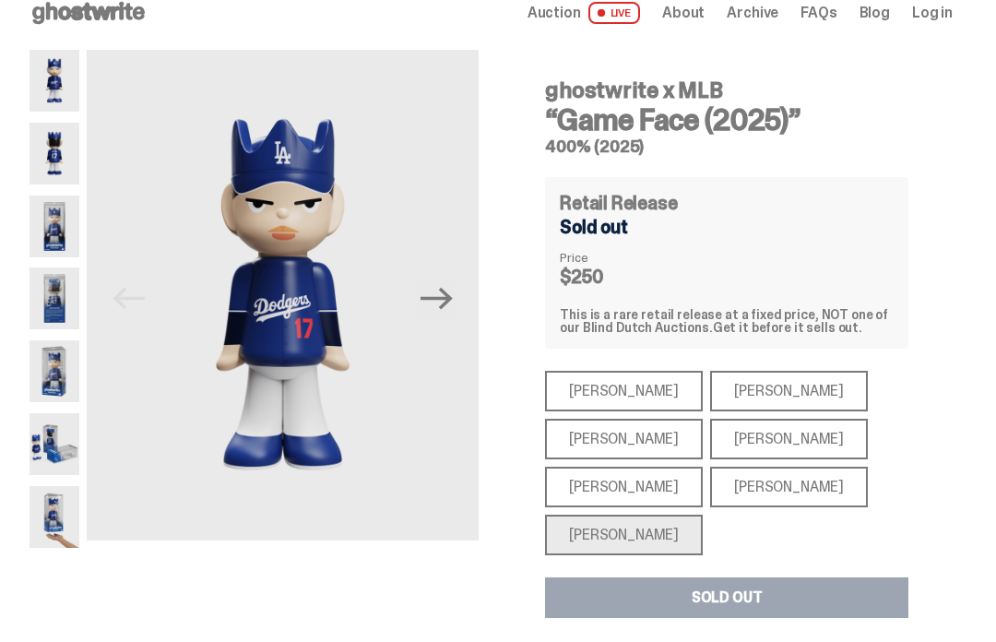 This screenshot has height=642, width=996. I want to click on img: MLB400ScaleImage.2409-ezgif.com-optipng.png, so click(54, 517).